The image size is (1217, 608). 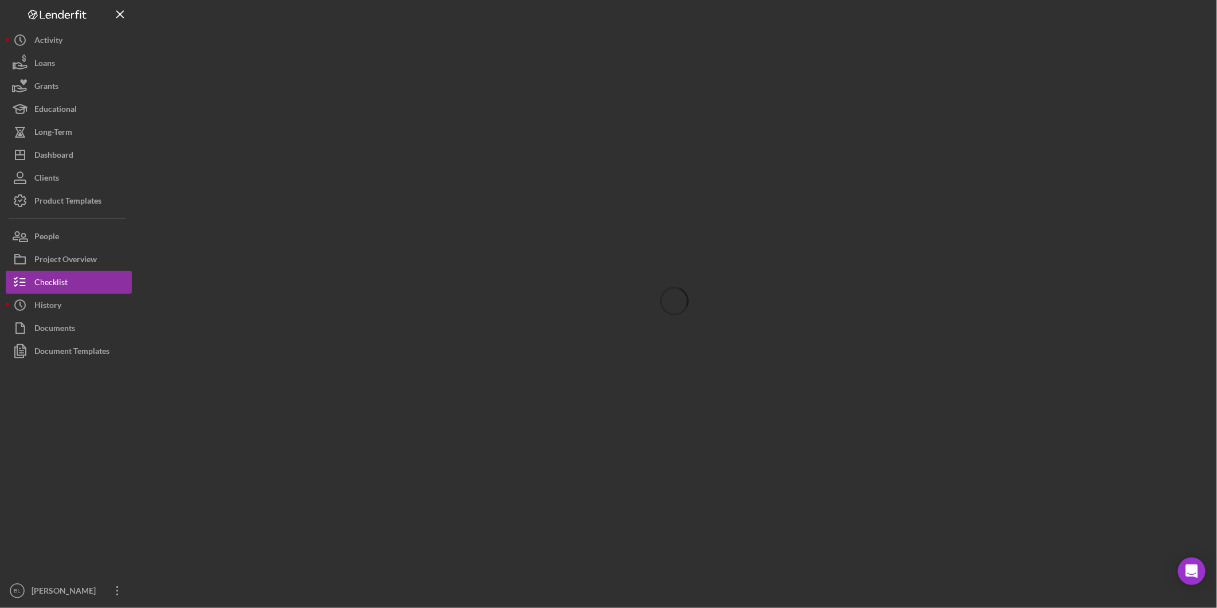 I want to click on div: Dashboard, so click(x=54, y=156).